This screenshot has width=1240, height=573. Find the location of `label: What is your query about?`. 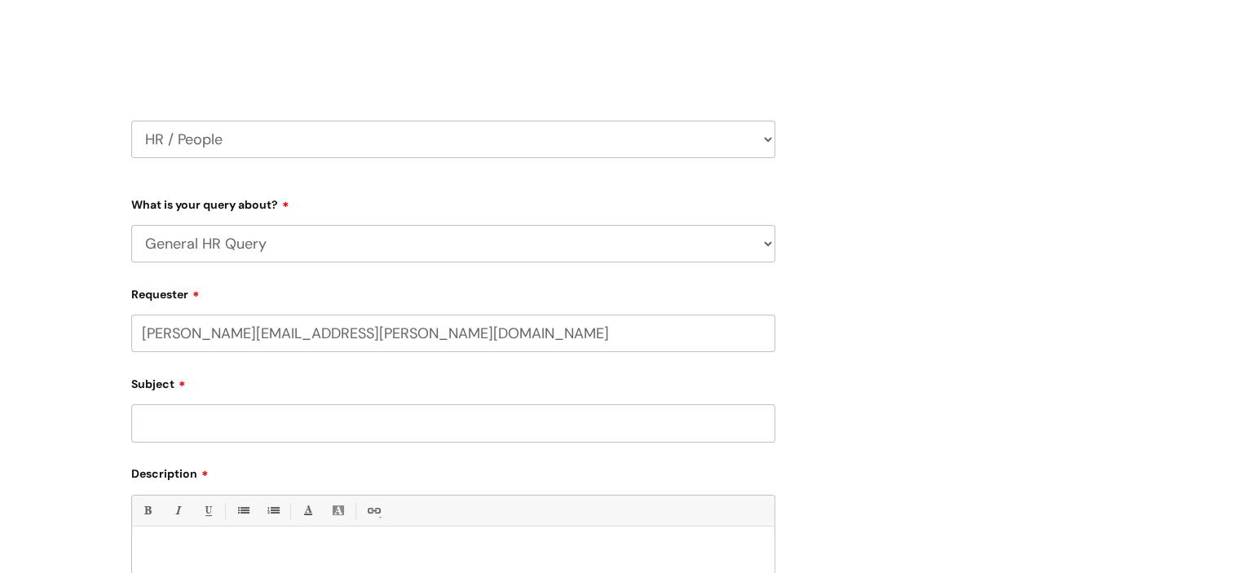

label: What is your query about? is located at coordinates (453, 202).